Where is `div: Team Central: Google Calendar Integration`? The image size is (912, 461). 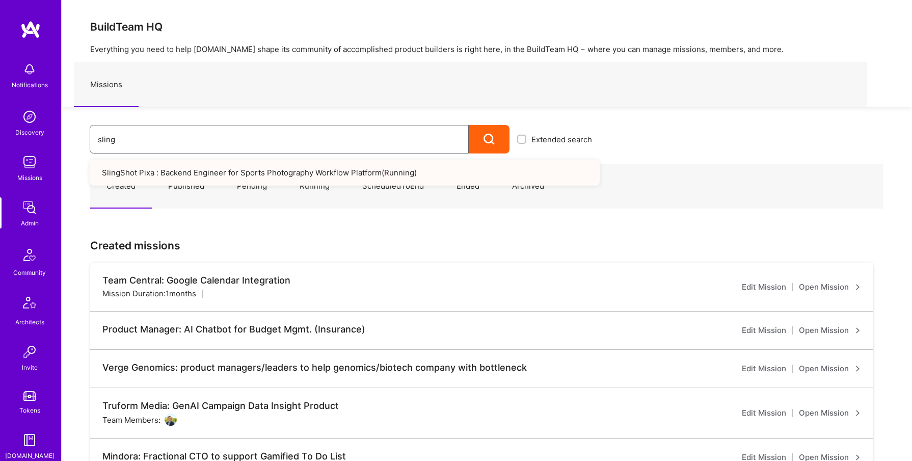 div: Team Central: Google Calendar Integration is located at coordinates (196, 280).